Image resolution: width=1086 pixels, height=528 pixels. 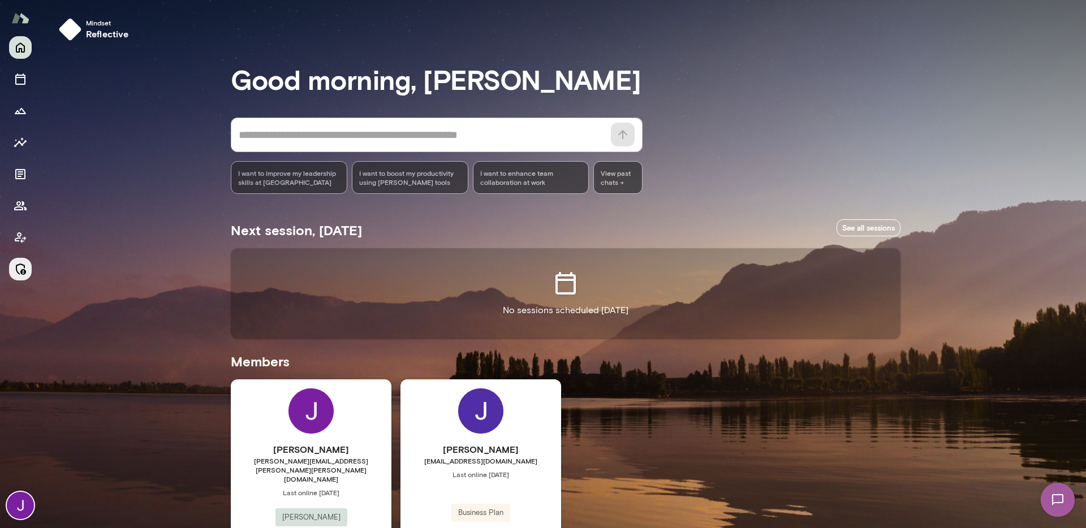 What do you see at coordinates (565, 361) in the screenshot?
I see `h5: Members` at bounding box center [565, 361].